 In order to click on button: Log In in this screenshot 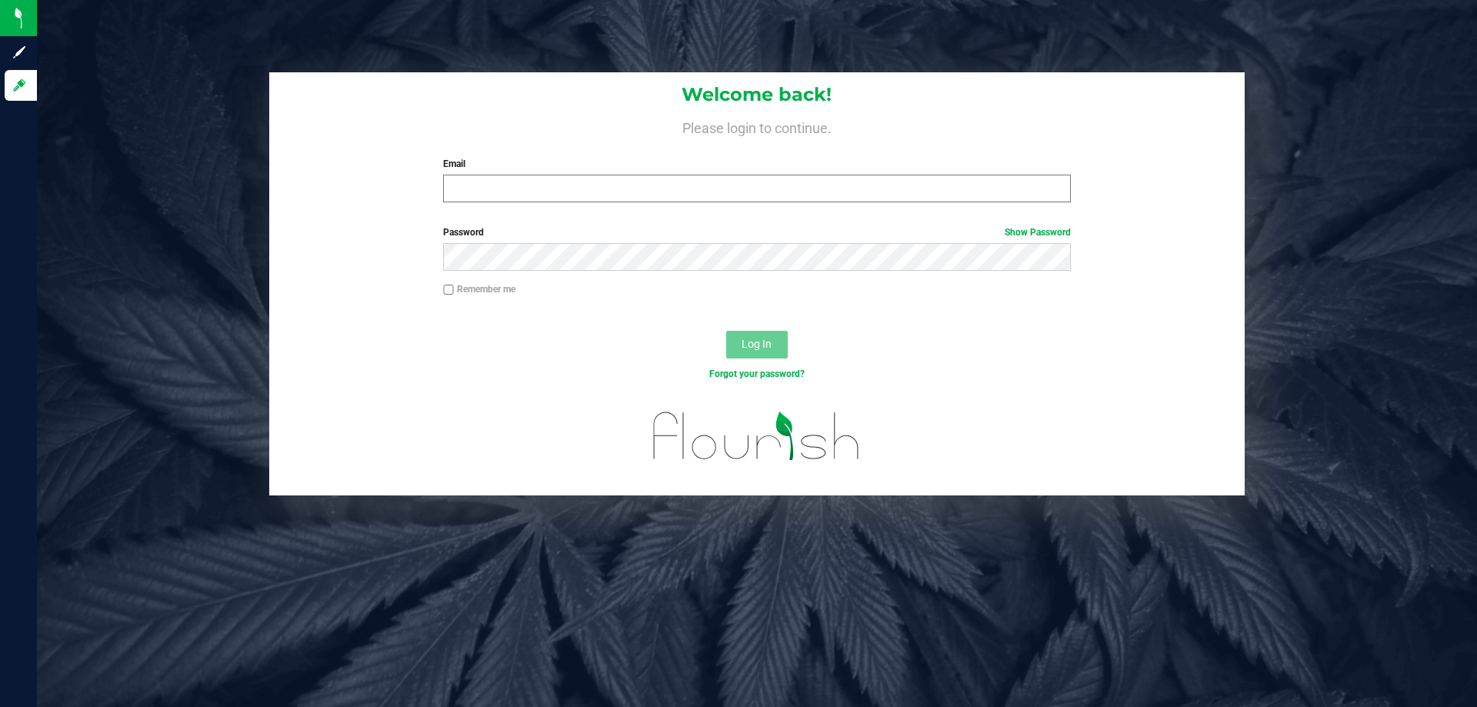, I will do `click(757, 345)`.